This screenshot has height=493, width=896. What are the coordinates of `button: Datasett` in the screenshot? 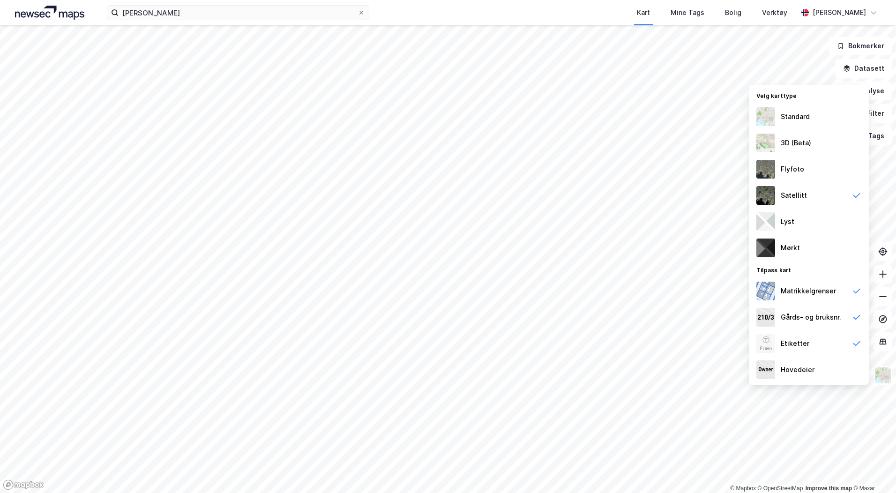 It's located at (863, 68).